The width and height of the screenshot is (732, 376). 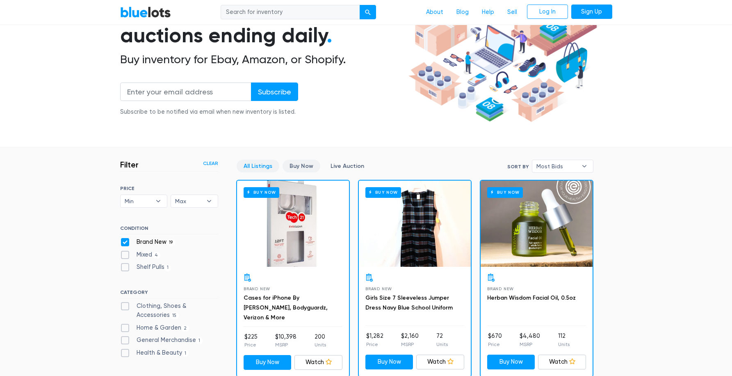 I want to click on input: Search for inventory, so click(x=290, y=12).